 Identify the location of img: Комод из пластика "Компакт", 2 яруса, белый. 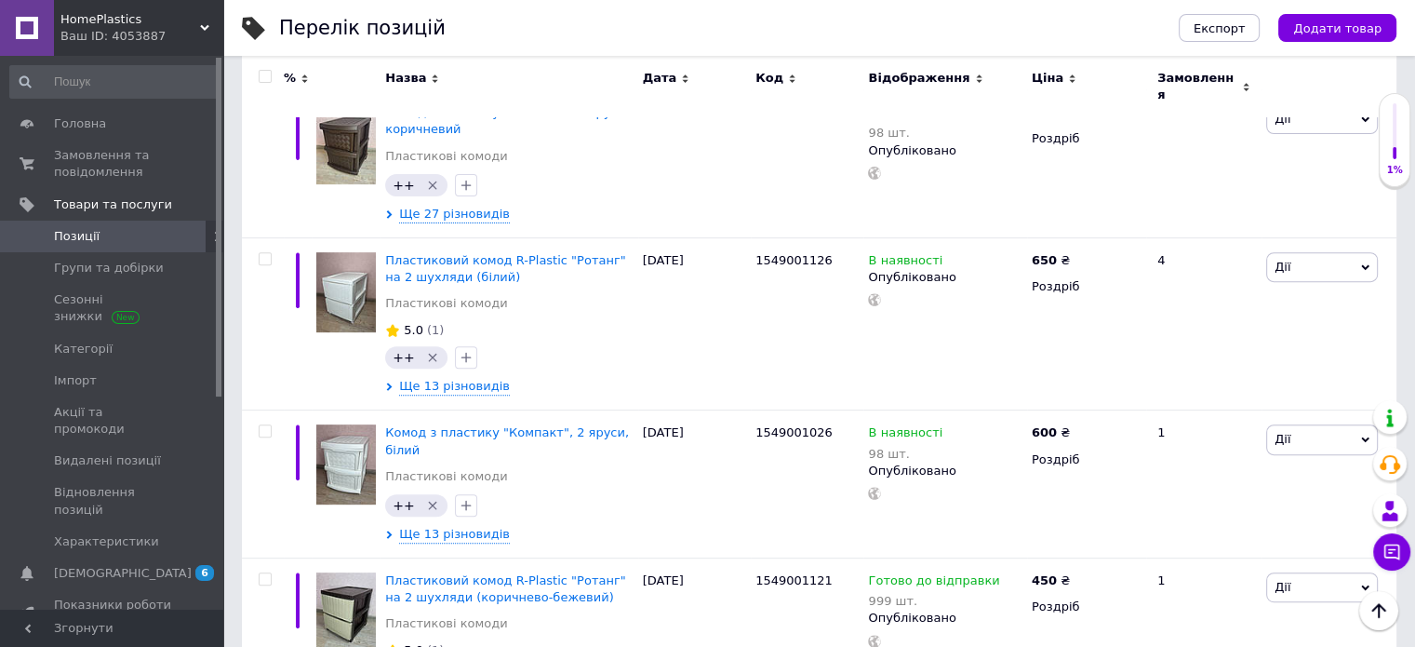
(346, 464).